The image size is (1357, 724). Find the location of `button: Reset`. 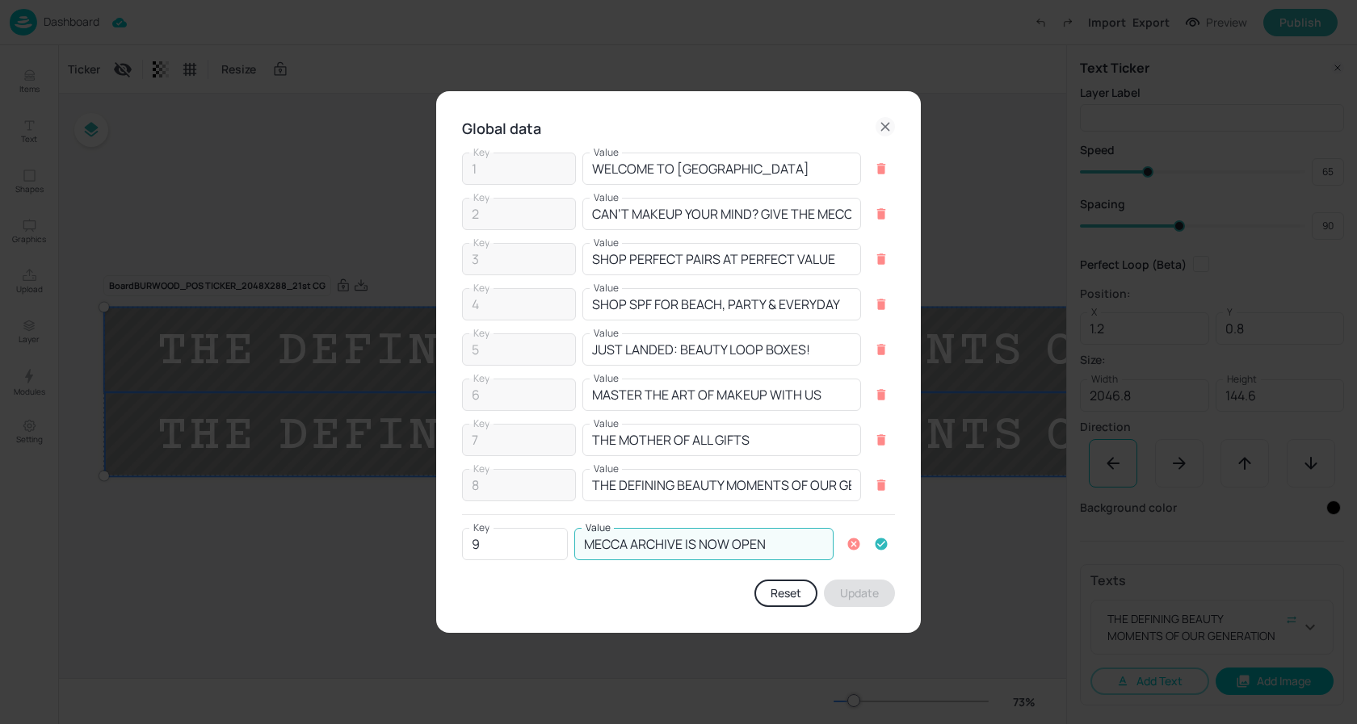

button: Reset is located at coordinates (786, 594).